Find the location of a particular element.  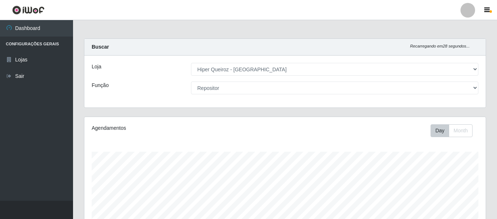

div: Agendamentos is located at coordinates (169, 128).